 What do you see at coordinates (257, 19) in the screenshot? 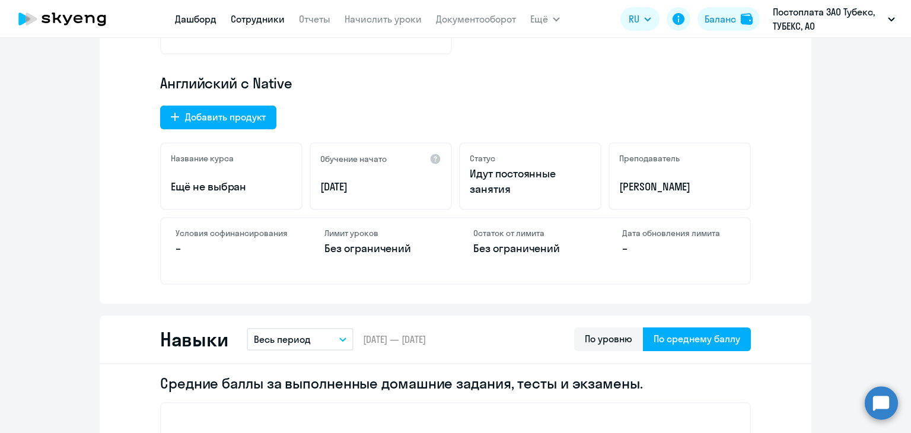
I see `a: Сотрудники` at bounding box center [257, 19].